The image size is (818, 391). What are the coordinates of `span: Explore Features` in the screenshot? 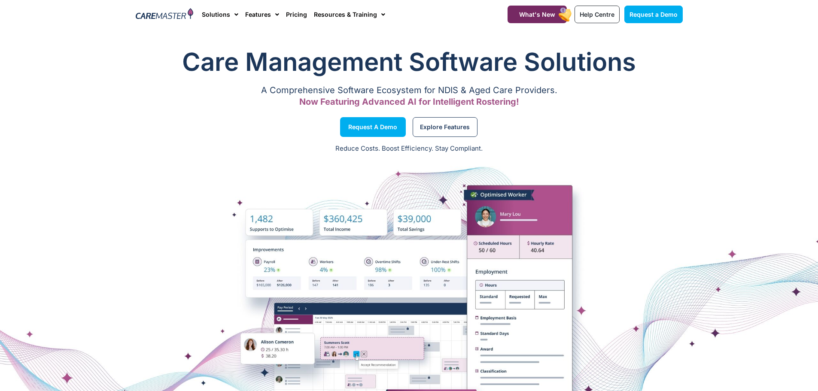 It's located at (445, 127).